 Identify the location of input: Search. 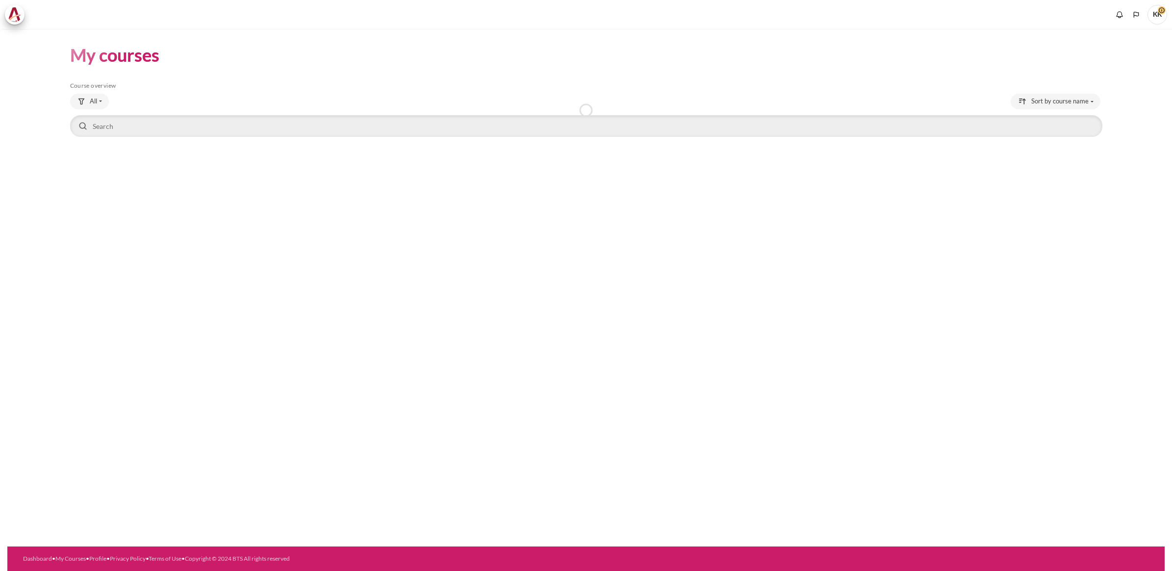
(586, 126).